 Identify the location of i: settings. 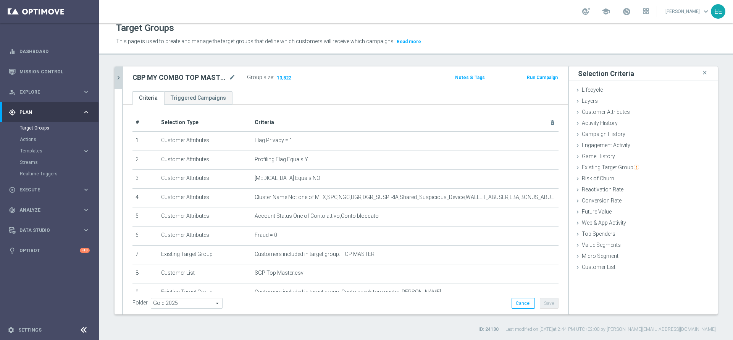
(11, 330).